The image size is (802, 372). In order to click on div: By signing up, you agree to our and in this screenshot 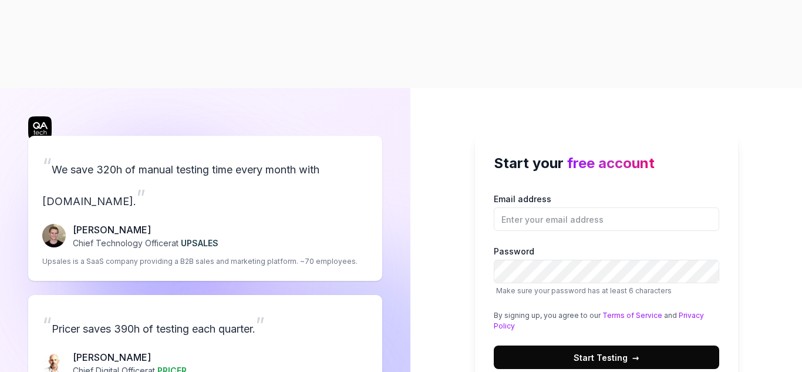, I will do `click(607, 321)`.